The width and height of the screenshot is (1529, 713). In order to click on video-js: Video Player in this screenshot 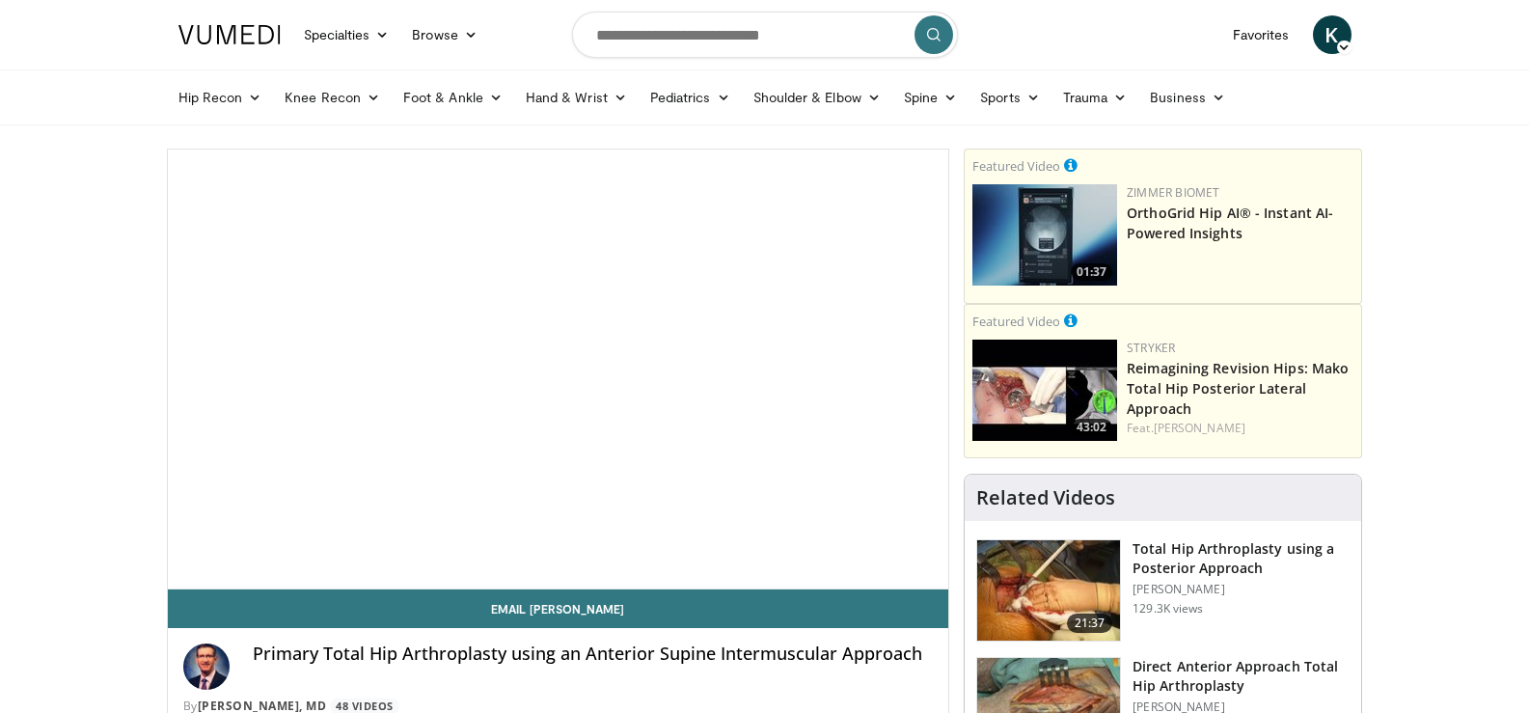, I will do `click(559, 370)`.